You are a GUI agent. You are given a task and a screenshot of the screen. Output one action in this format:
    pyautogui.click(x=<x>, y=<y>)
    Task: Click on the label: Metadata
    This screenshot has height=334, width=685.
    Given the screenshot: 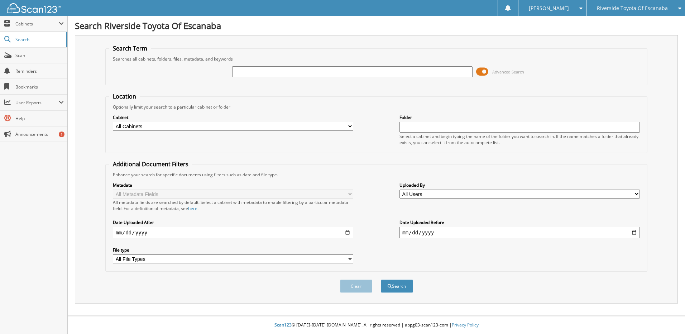 What is the action you would take?
    pyautogui.click(x=233, y=185)
    